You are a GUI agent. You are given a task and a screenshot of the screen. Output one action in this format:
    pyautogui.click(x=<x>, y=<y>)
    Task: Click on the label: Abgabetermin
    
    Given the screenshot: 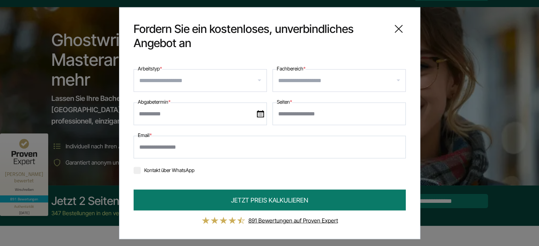 What is the action you would take?
    pyautogui.click(x=154, y=102)
    